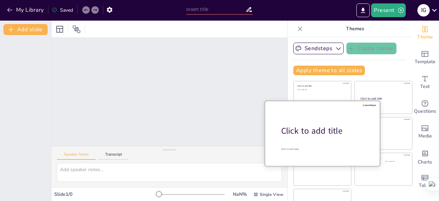 This screenshot has width=439, height=201. I want to click on p: Themes, so click(355, 29).